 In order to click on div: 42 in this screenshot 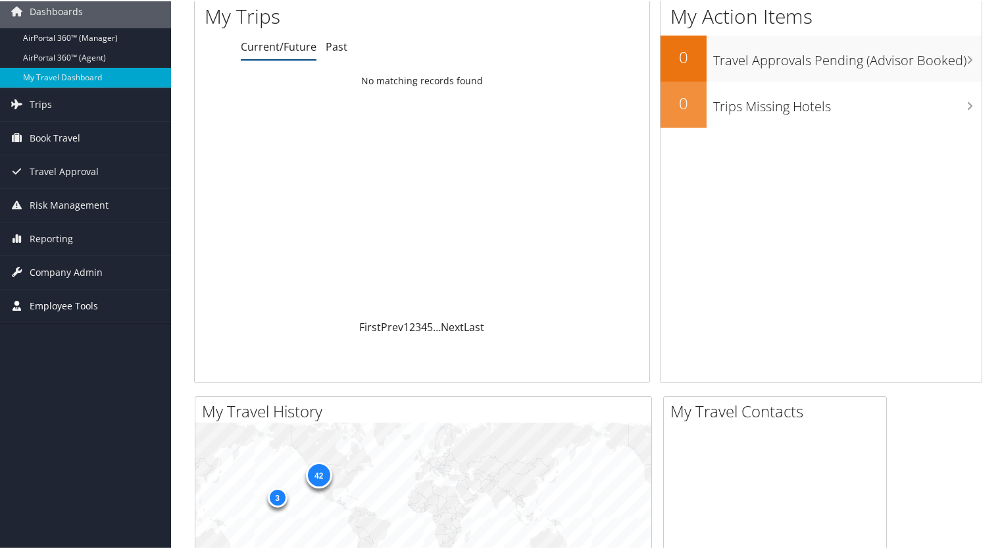, I will do `click(318, 474)`.